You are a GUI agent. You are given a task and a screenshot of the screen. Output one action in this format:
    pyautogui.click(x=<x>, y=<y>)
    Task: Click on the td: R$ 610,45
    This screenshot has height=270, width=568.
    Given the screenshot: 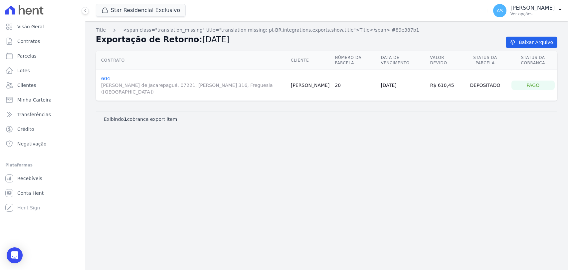 What is the action you would take?
    pyautogui.click(x=444, y=85)
    